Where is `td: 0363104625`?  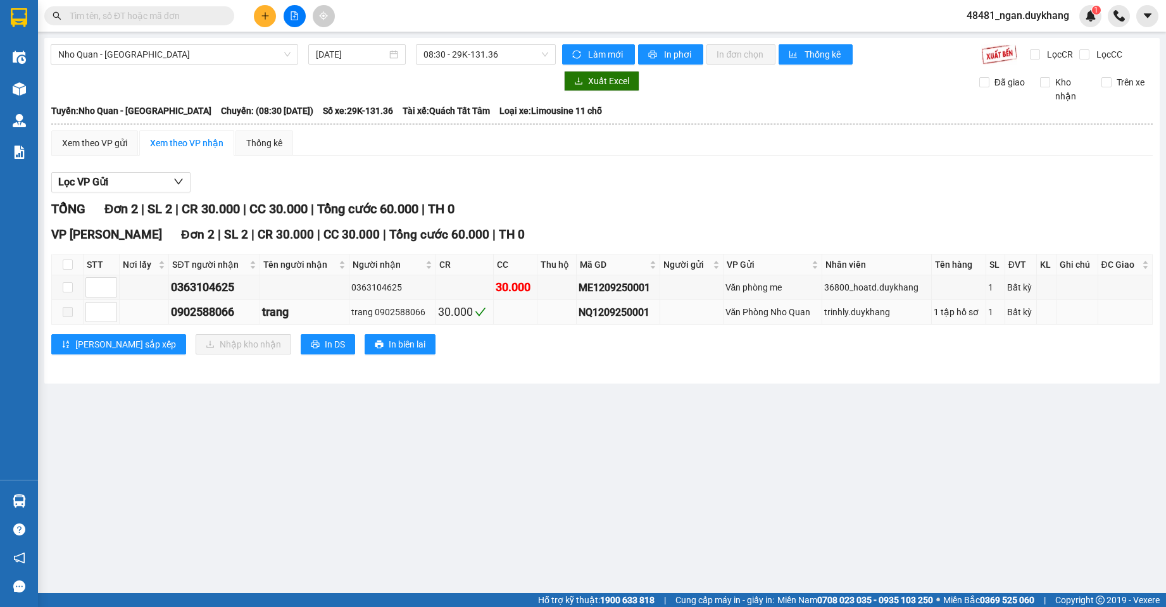 td: 0363104625 is located at coordinates (215, 287).